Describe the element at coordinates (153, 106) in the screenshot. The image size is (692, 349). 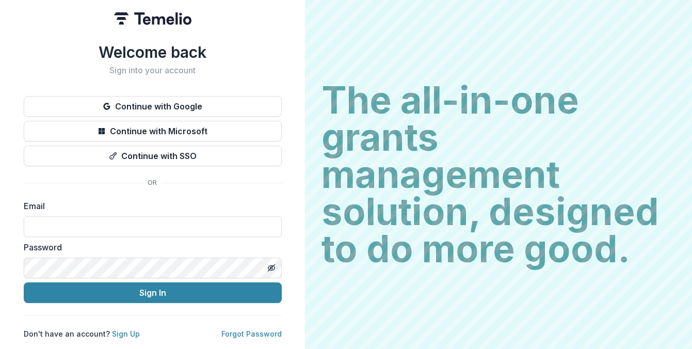
I see `button: Continue with Google` at that location.